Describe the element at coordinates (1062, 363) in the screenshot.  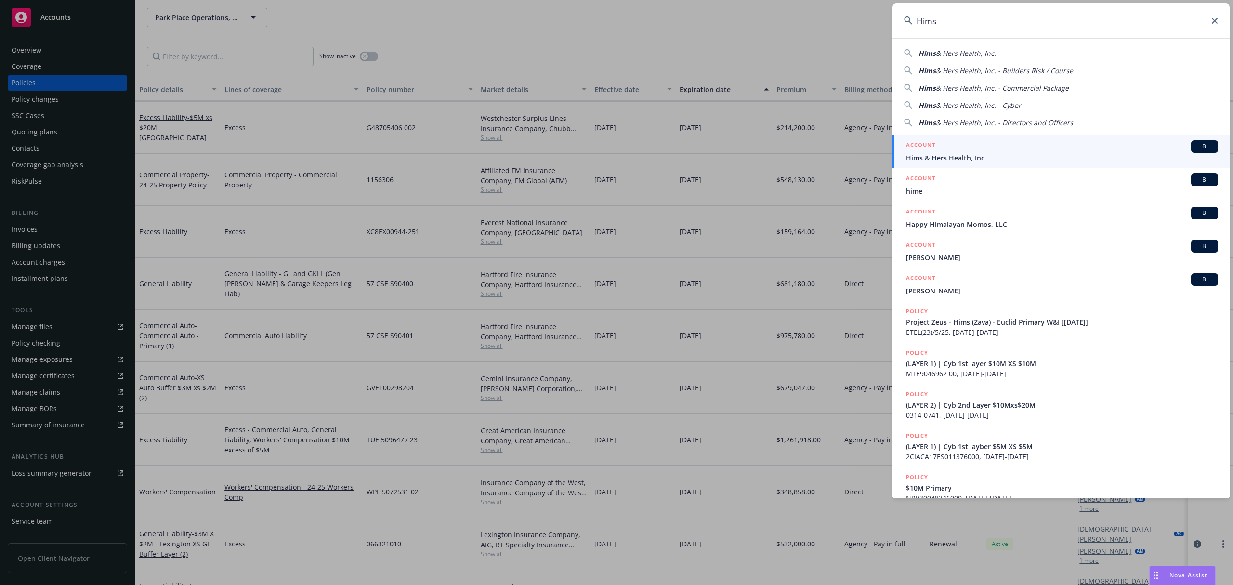
I see `span: (LAYER 1) | Cyb 1st layer $10M XS $10M` at that location.